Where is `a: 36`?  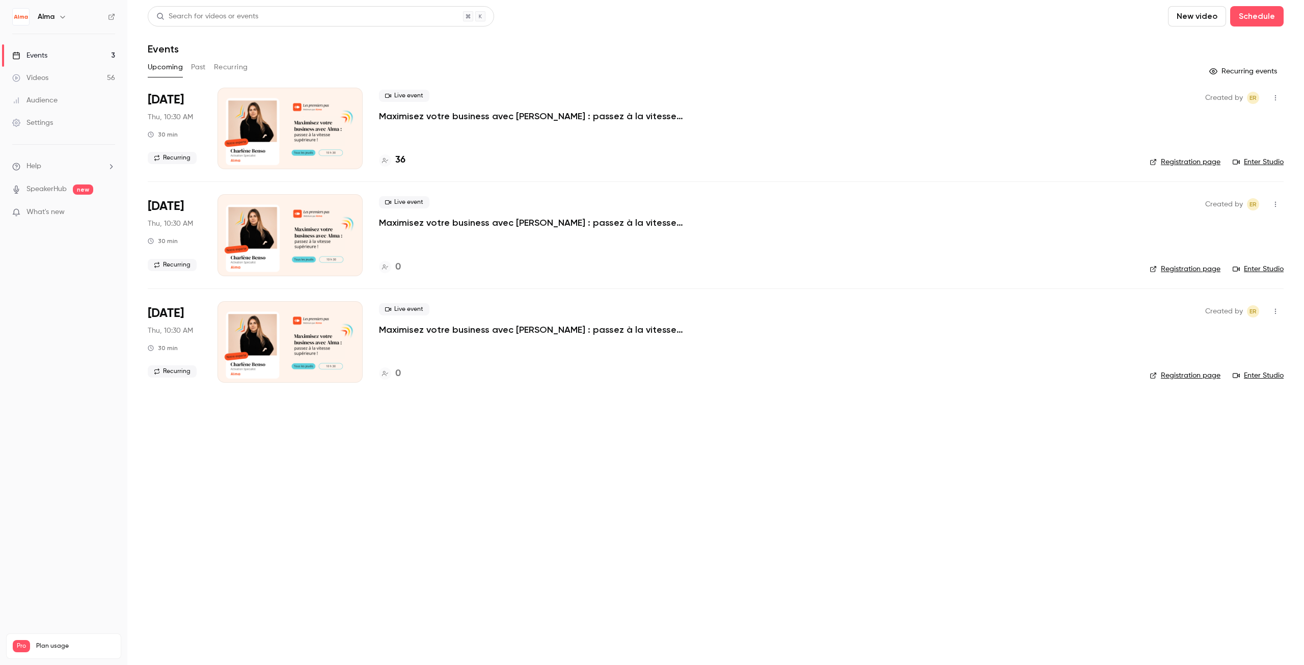 a: 36 is located at coordinates (392, 160).